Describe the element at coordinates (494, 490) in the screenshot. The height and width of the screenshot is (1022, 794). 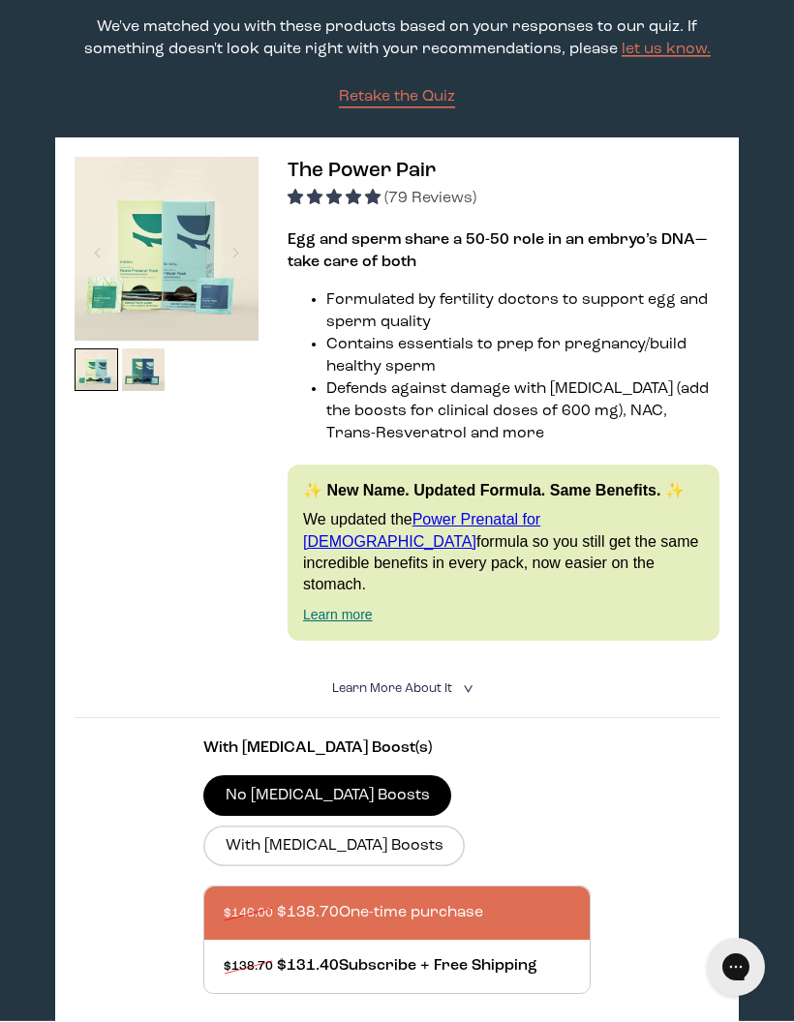
I see `strong: ✨ New Name. Updated Formula. Same Benefits. ✨` at that location.